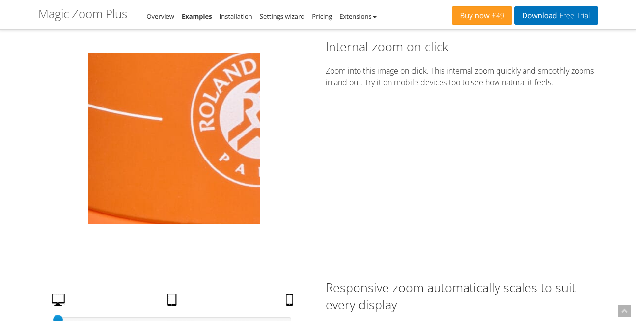  What do you see at coordinates (497, 16) in the screenshot?
I see `span: £49` at bounding box center [497, 16].